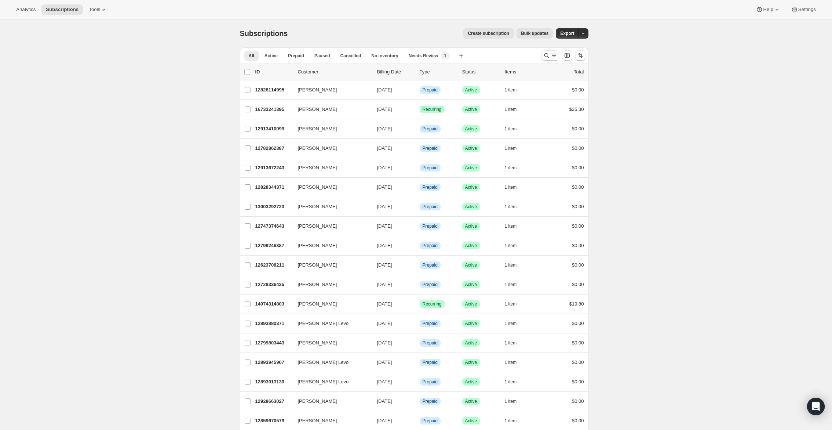 The image size is (832, 430). Describe the element at coordinates (534, 33) in the screenshot. I see `button: Bulk updates` at that location.